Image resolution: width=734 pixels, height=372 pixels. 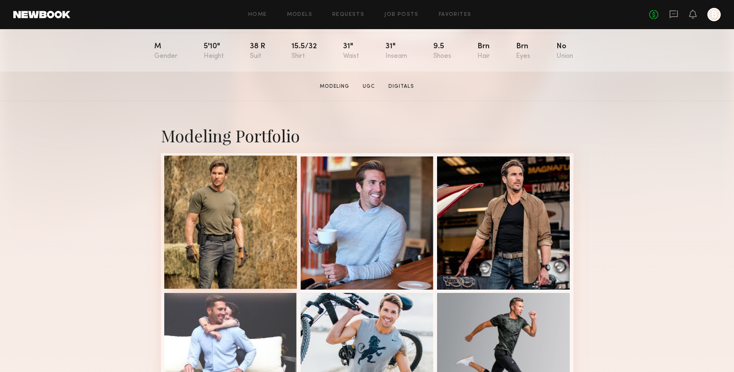 What do you see at coordinates (367, 135) in the screenshot?
I see `div: Modeling Portfolio` at bounding box center [367, 135].